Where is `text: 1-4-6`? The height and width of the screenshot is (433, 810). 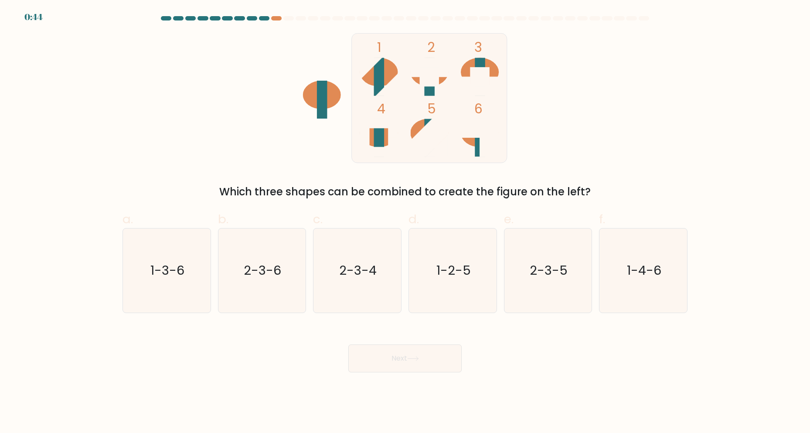
text: 1-4-6 is located at coordinates (644, 271).